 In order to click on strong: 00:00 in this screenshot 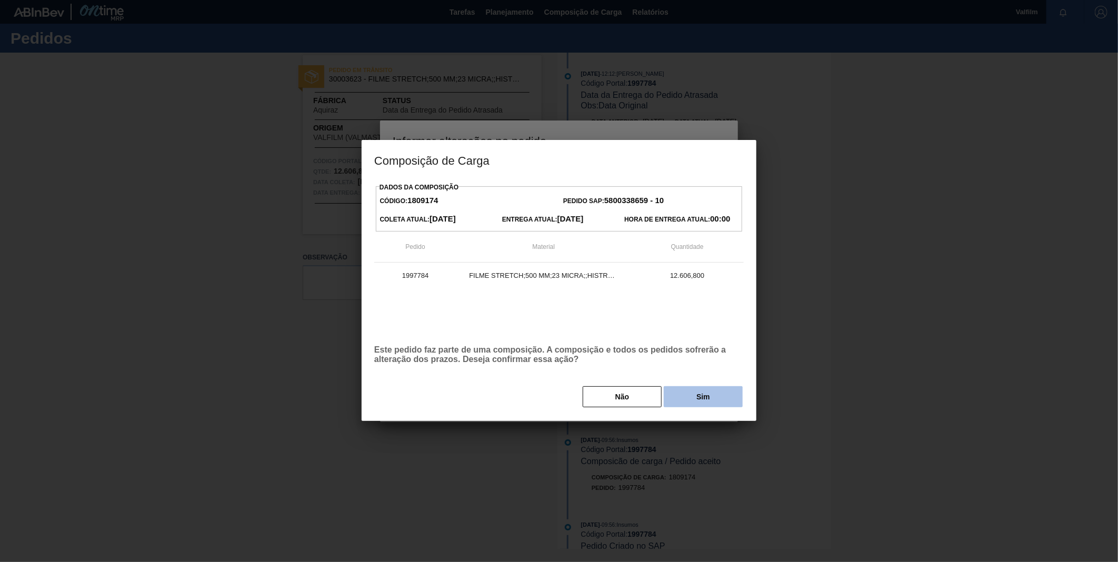, I will do `click(720, 218)`.